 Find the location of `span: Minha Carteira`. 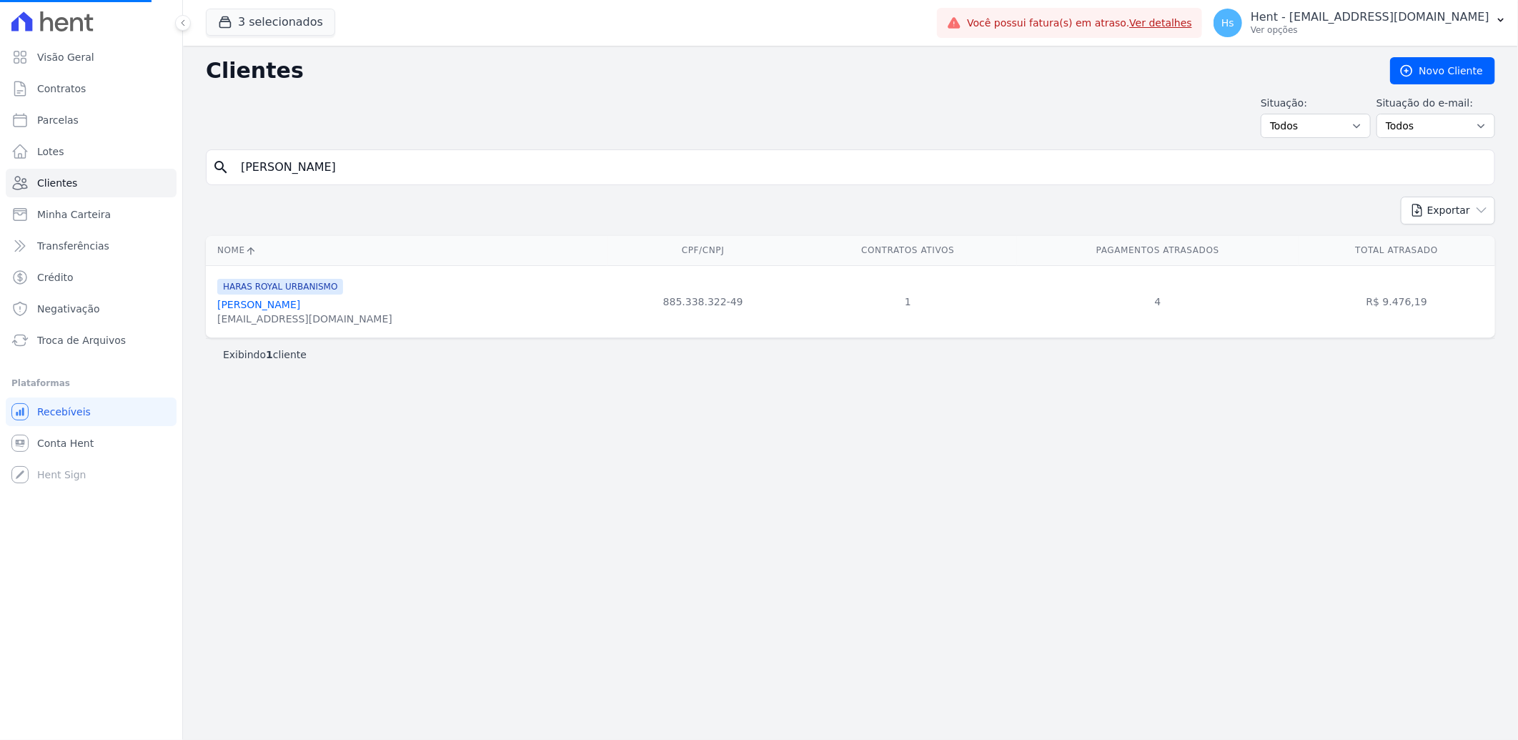

span: Minha Carteira is located at coordinates (74, 214).